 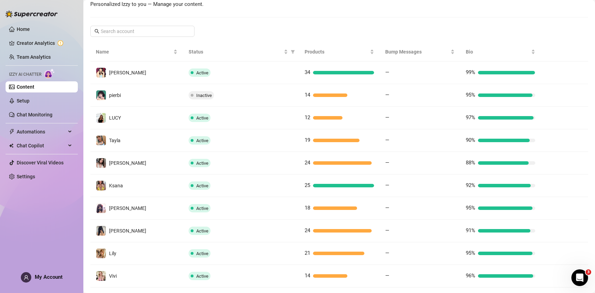 I want to click on th: Status, so click(x=241, y=52).